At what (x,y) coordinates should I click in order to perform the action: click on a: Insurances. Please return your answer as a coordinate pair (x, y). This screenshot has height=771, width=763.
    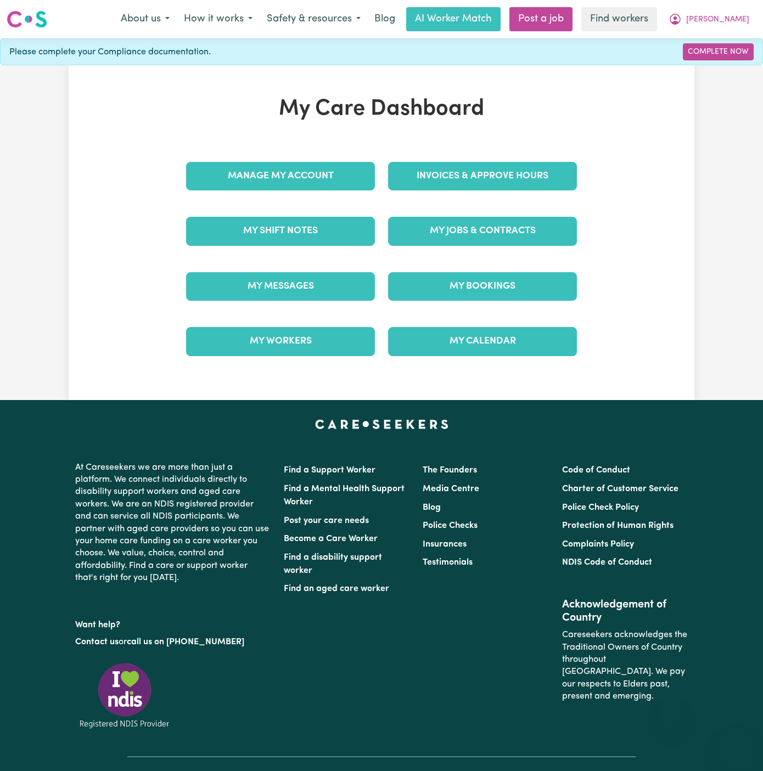
    Looking at the image, I should click on (445, 545).